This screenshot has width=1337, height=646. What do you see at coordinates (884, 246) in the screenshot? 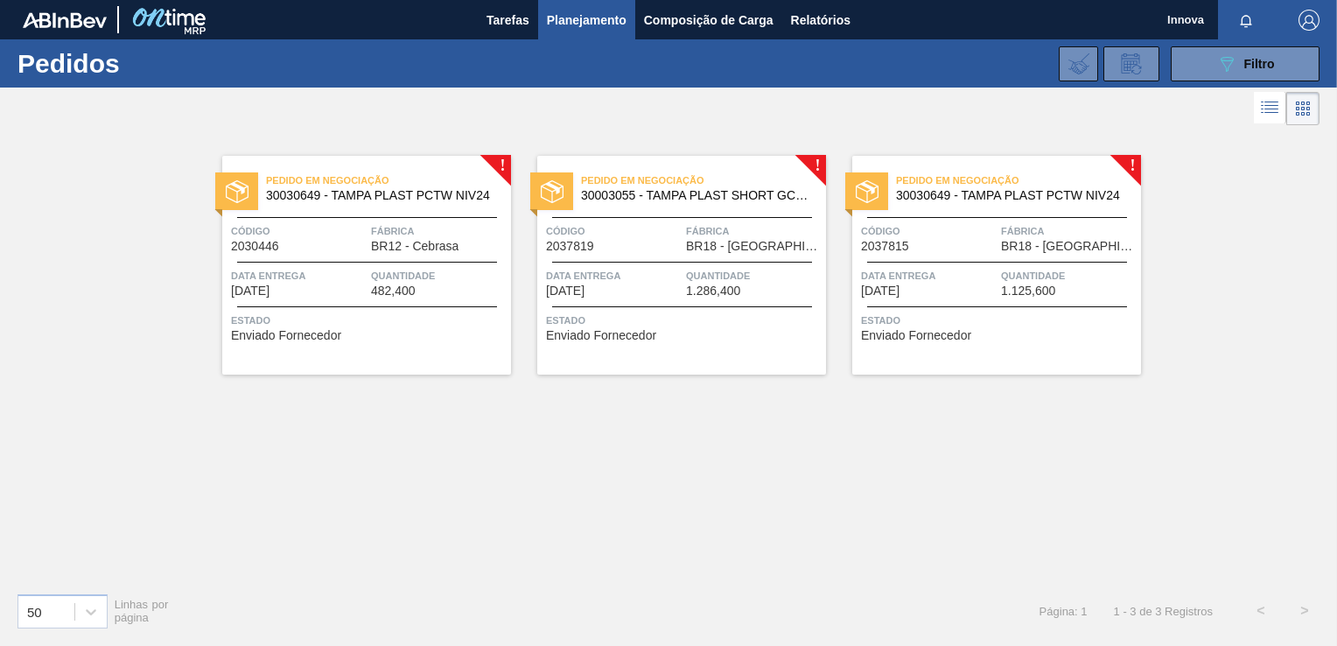
I see `span: 2037815` at bounding box center [884, 246].